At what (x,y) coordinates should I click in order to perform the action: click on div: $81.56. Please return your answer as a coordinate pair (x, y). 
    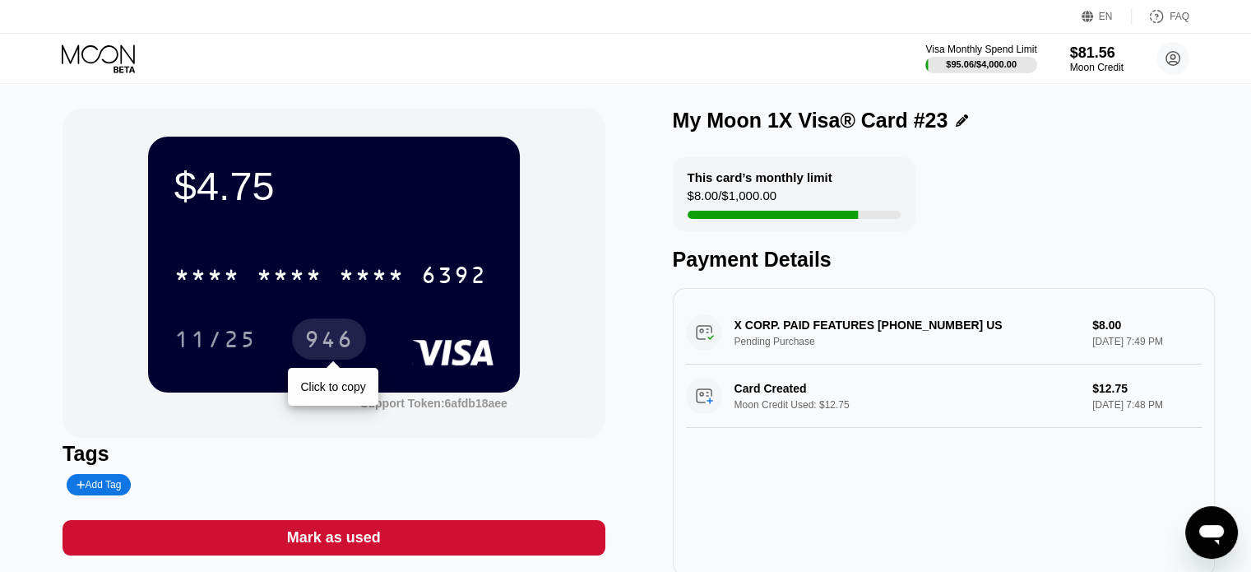
    Looking at the image, I should click on (1096, 53).